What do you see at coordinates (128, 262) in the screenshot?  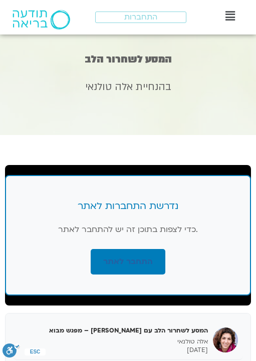 I see `a: התחבר לאתר` at bounding box center [128, 262].